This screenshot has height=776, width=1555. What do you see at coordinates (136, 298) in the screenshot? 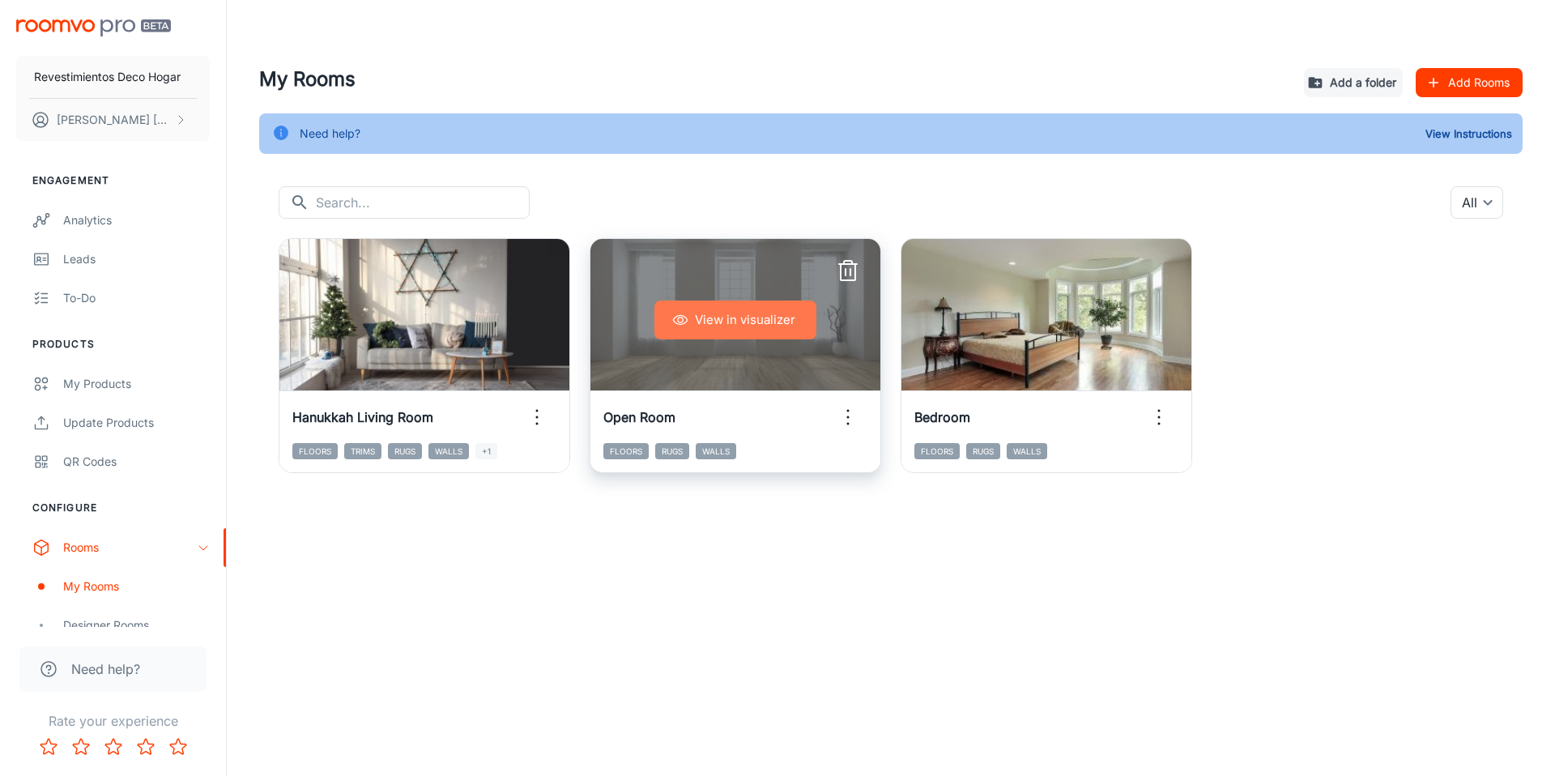
I see `div: To-do` at bounding box center [136, 298].